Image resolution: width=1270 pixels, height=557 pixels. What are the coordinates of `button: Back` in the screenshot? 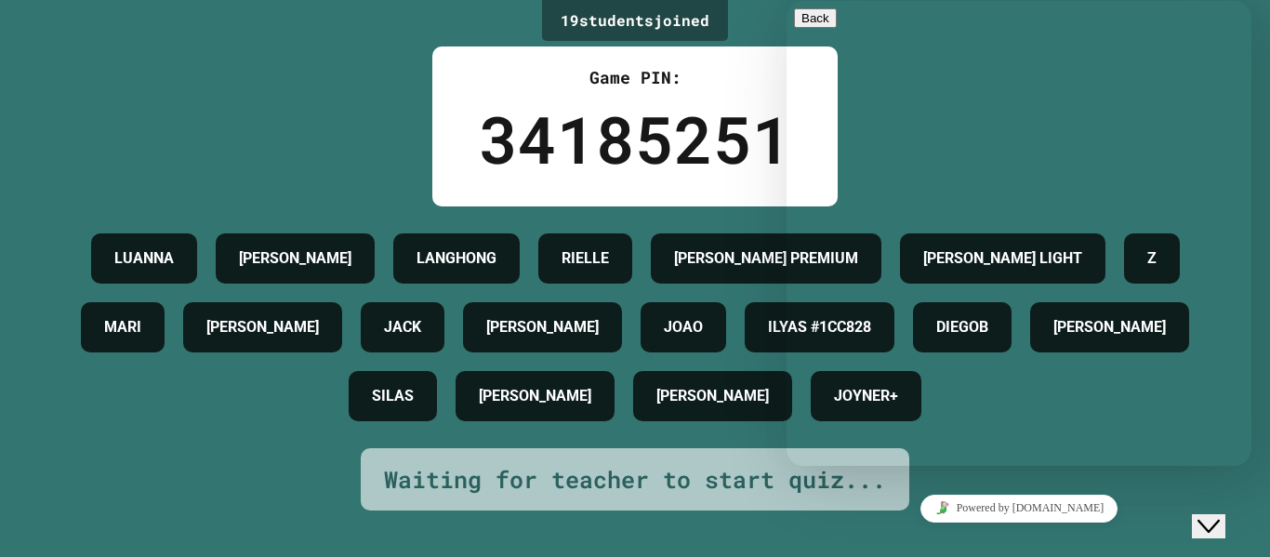 It's located at (29, 17).